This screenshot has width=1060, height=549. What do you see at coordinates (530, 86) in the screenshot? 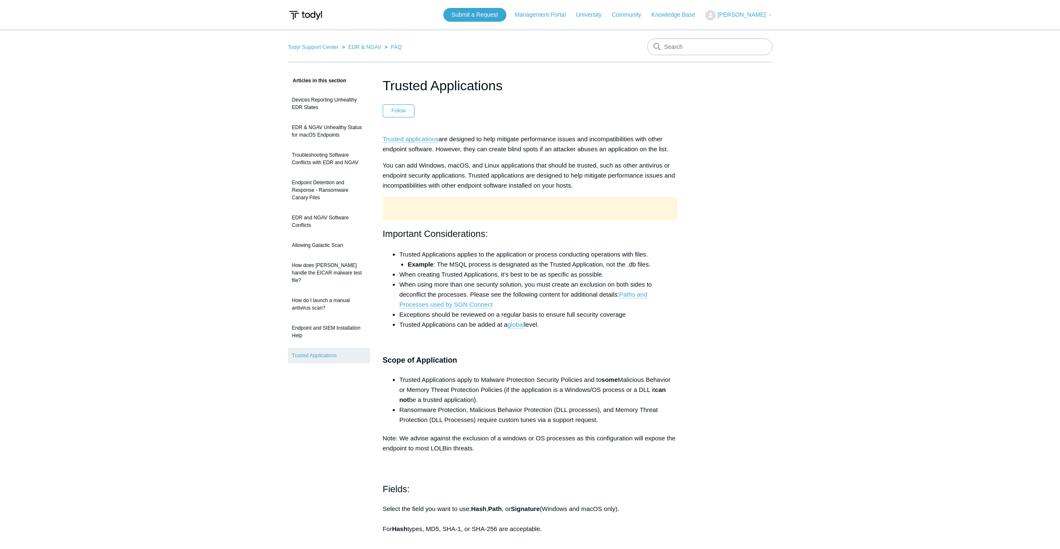
I see `h1: Trusted Applications` at bounding box center [530, 86].